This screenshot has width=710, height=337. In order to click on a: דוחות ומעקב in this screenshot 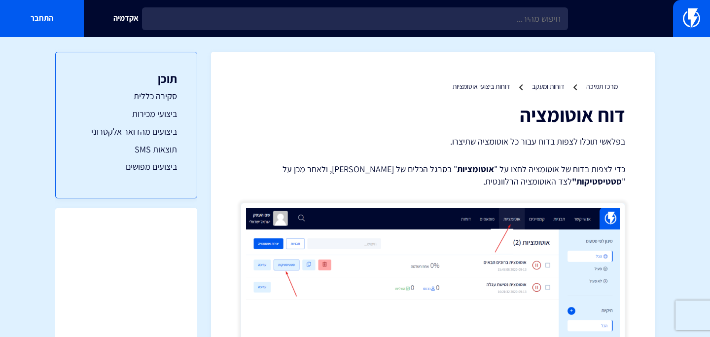, I will do `click(548, 86)`.